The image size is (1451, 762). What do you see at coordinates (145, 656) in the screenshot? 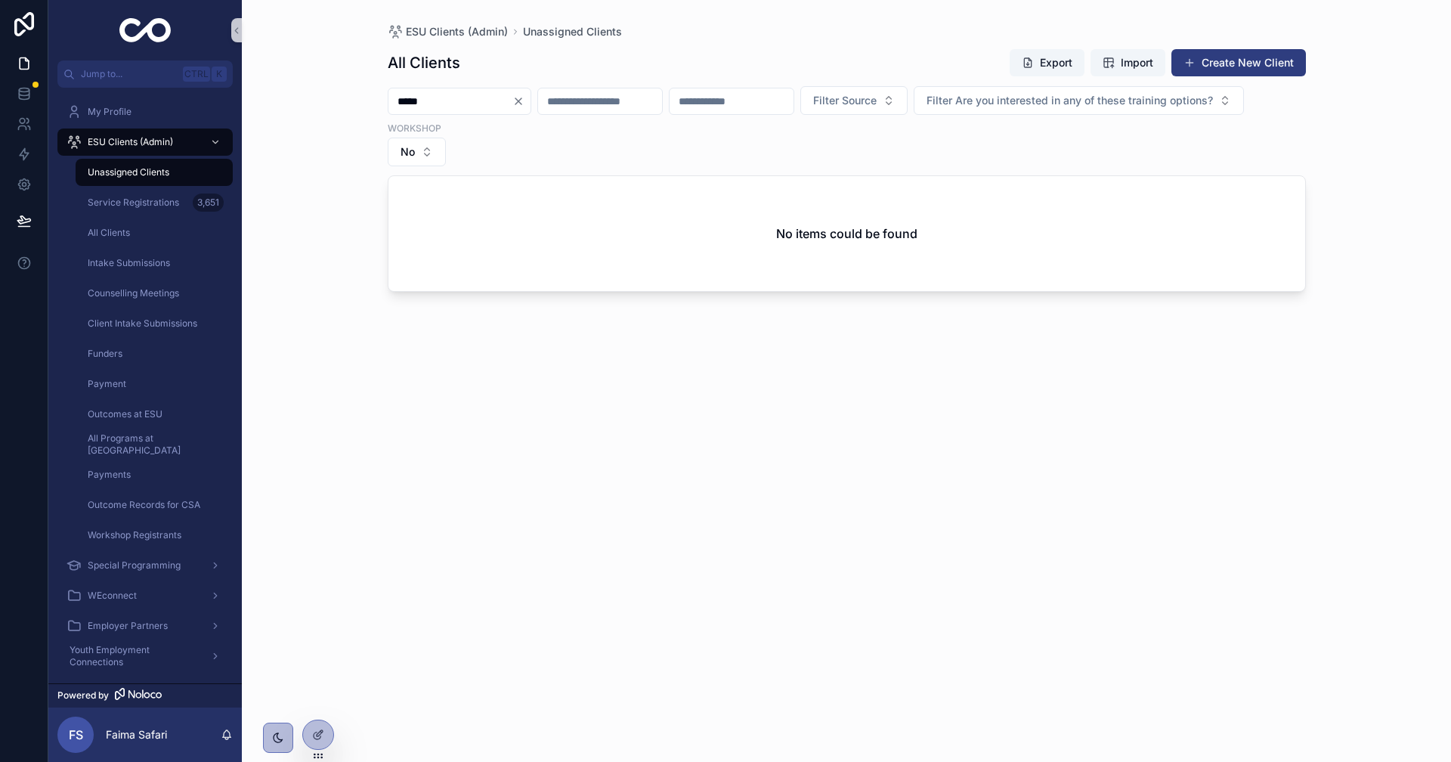
I see `a: Youth Employment Connections` at bounding box center [145, 656].